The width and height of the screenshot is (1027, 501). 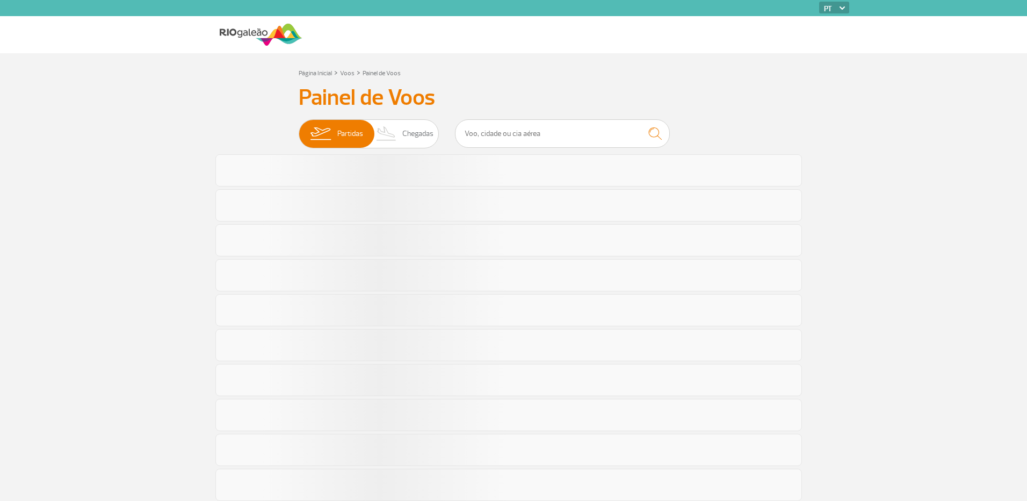 What do you see at coordinates (418, 134) in the screenshot?
I see `span: Chegadas` at bounding box center [418, 134].